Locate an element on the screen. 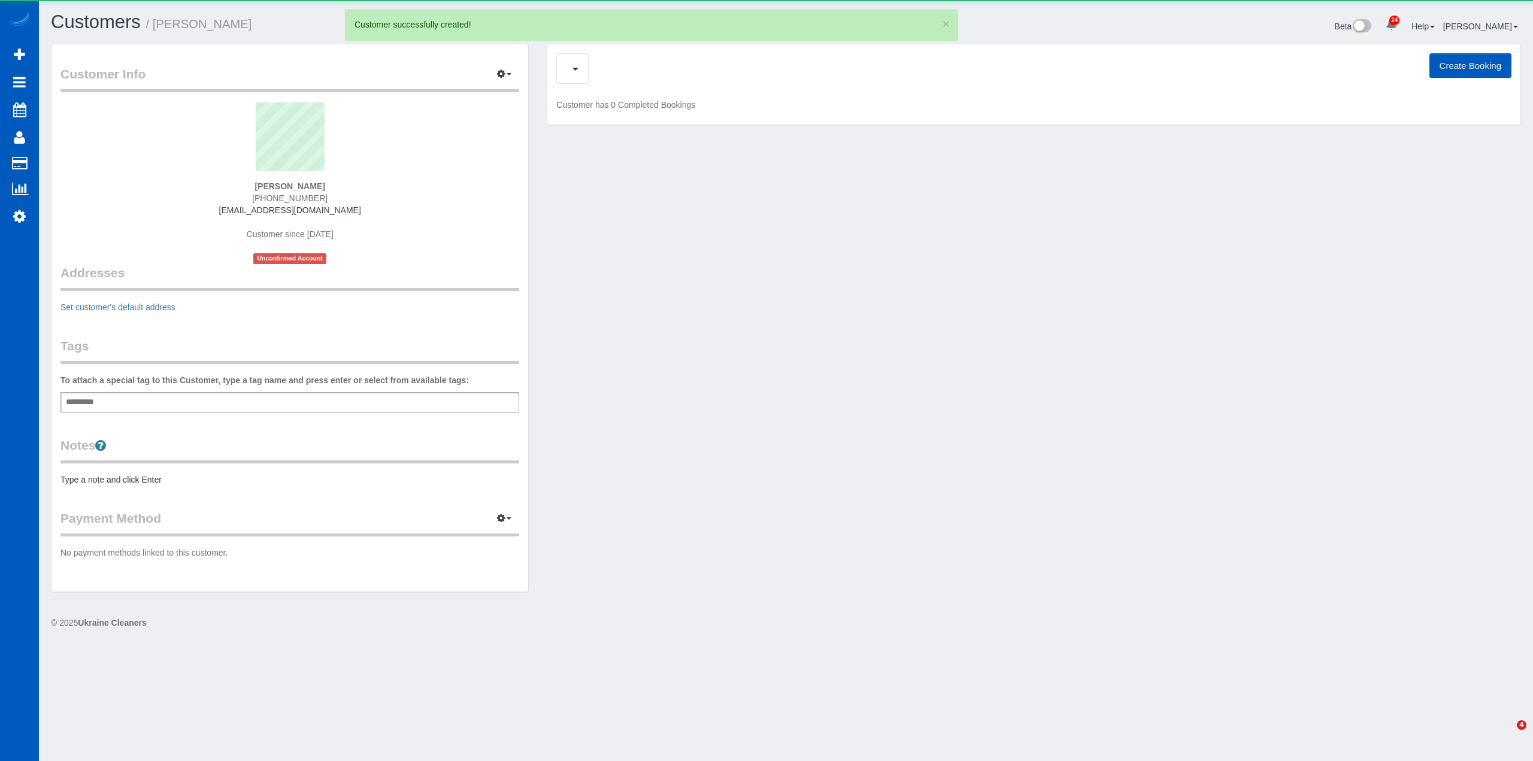  a: Set customer's default address is located at coordinates (118, 307).